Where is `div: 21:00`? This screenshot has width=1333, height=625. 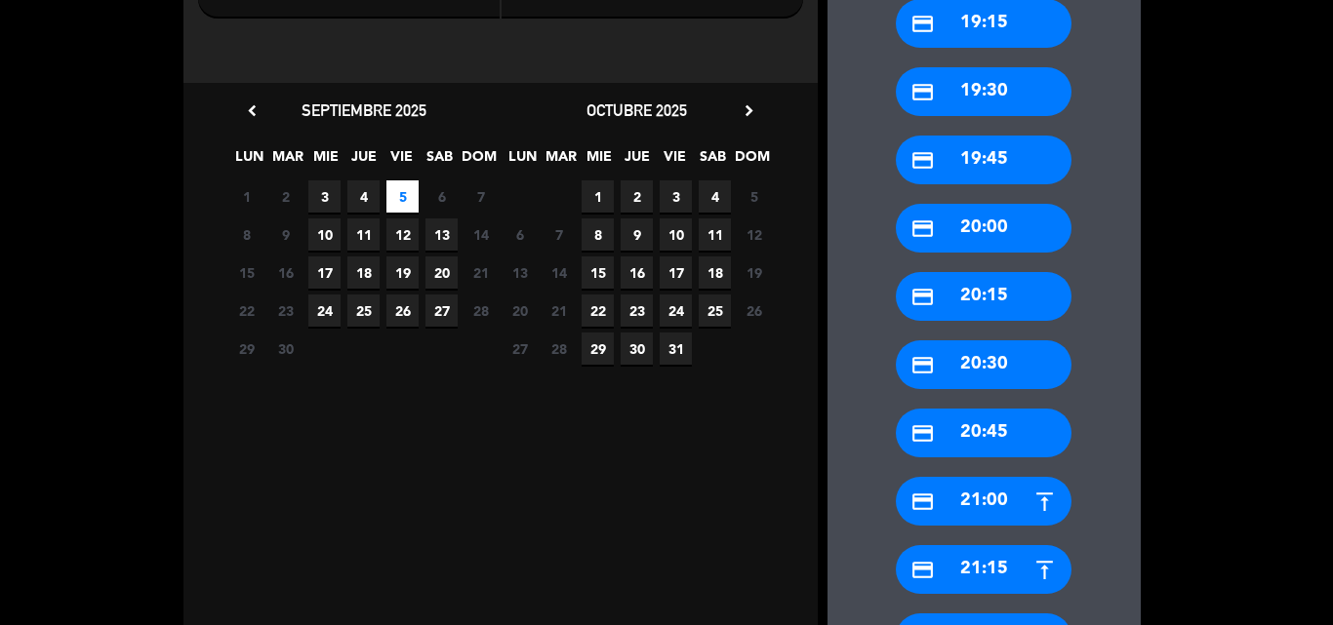 div: 21:00 is located at coordinates (984, 502).